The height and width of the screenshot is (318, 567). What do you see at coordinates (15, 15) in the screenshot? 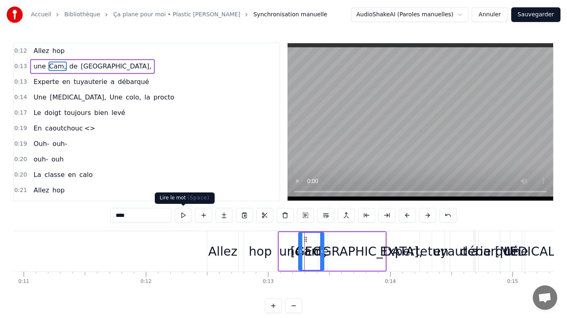
I see `img: youka` at bounding box center [15, 15].